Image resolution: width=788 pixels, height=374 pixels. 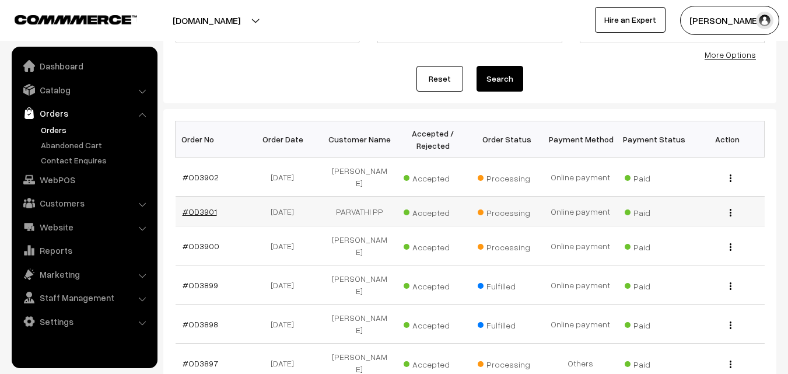 What do you see at coordinates (84, 250) in the screenshot?
I see `a: Reports` at bounding box center [84, 250].